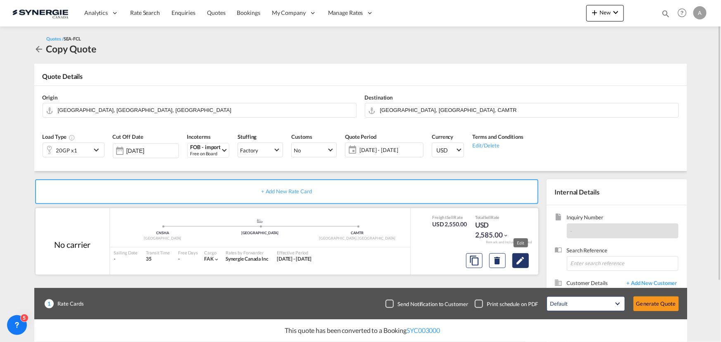  I want to click on img: 1f56c880d42311ef80fc7dca854c8e59.png, so click(40, 13).